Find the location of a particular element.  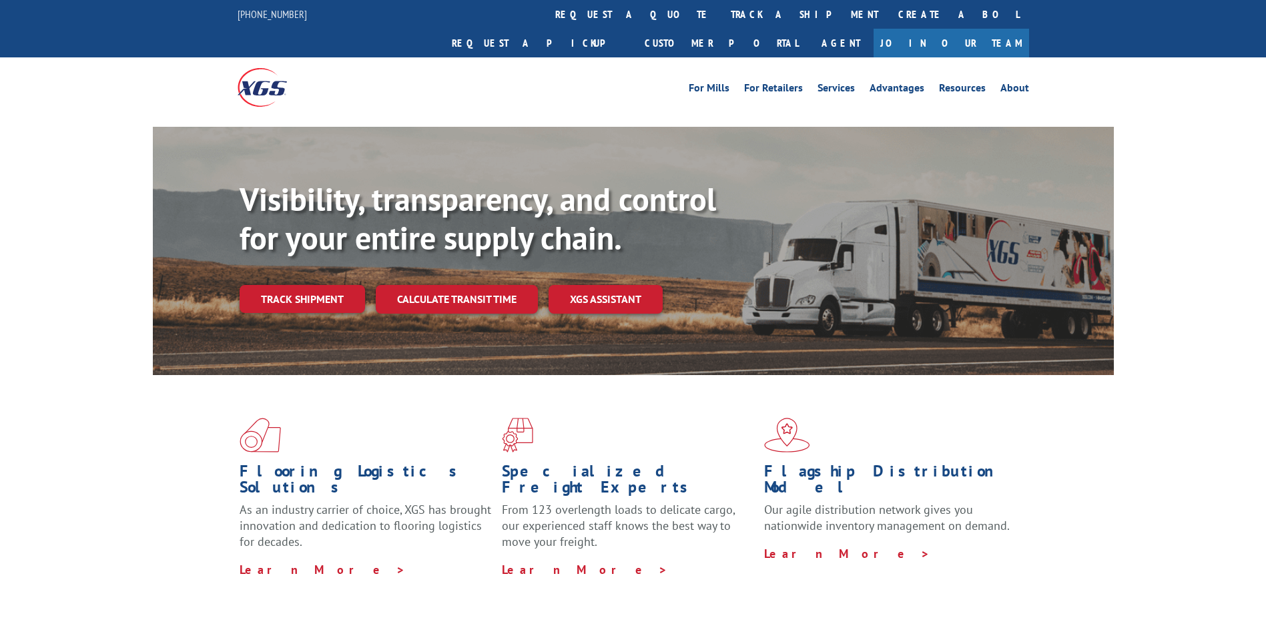

img: xgs-icon-flagship-distribution-model-red is located at coordinates (787, 435).